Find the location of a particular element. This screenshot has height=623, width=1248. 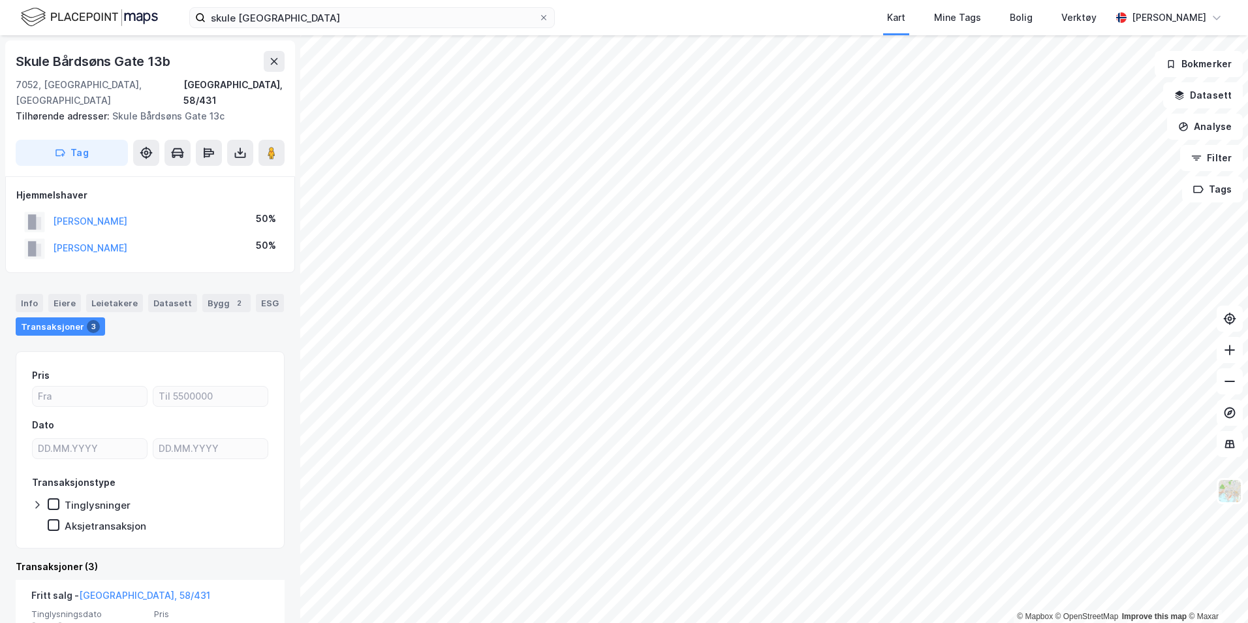

div: Hjemmelshaver is located at coordinates (150, 195).